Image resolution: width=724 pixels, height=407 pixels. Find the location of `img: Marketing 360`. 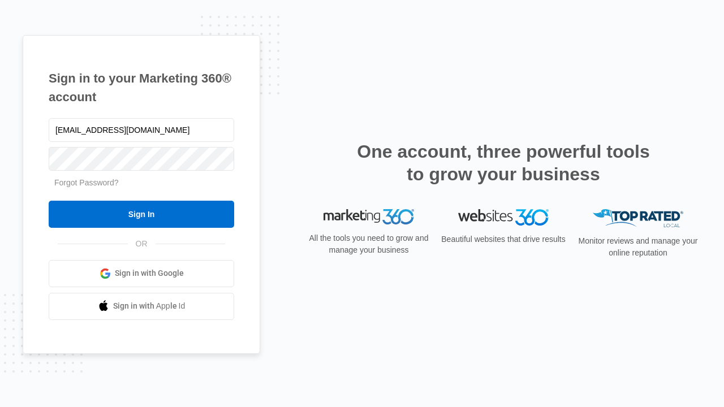

img: Marketing 360 is located at coordinates (369, 217).